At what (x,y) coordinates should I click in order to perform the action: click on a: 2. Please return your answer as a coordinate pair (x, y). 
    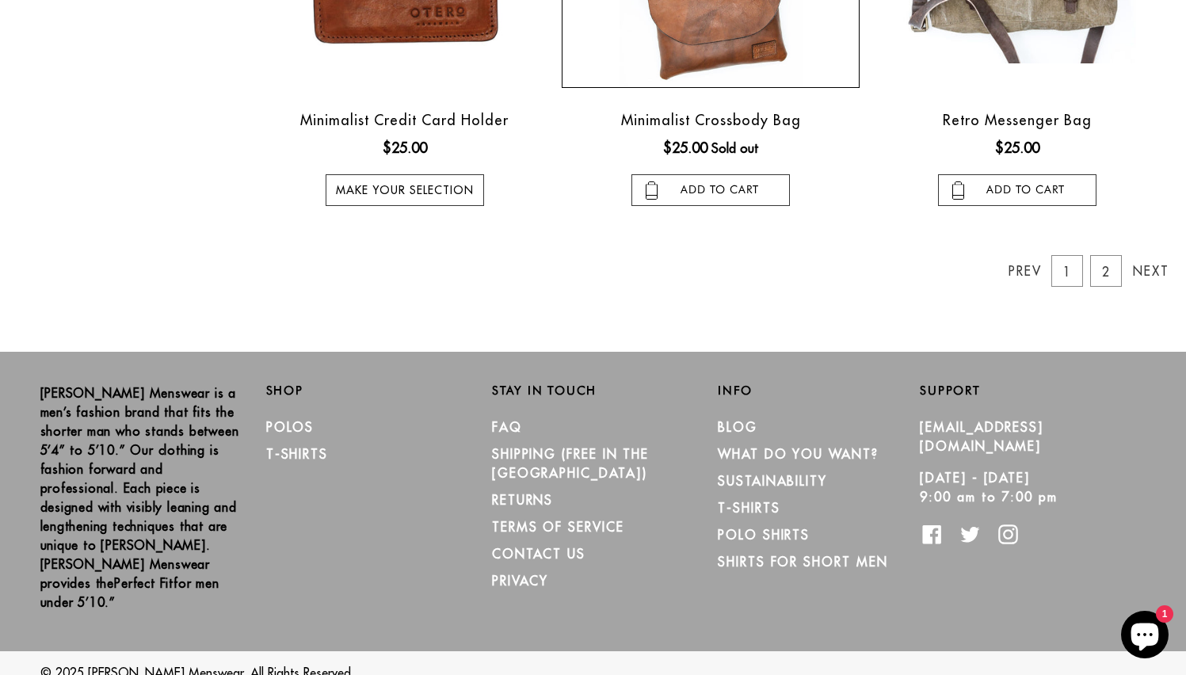
    Looking at the image, I should click on (1106, 271).